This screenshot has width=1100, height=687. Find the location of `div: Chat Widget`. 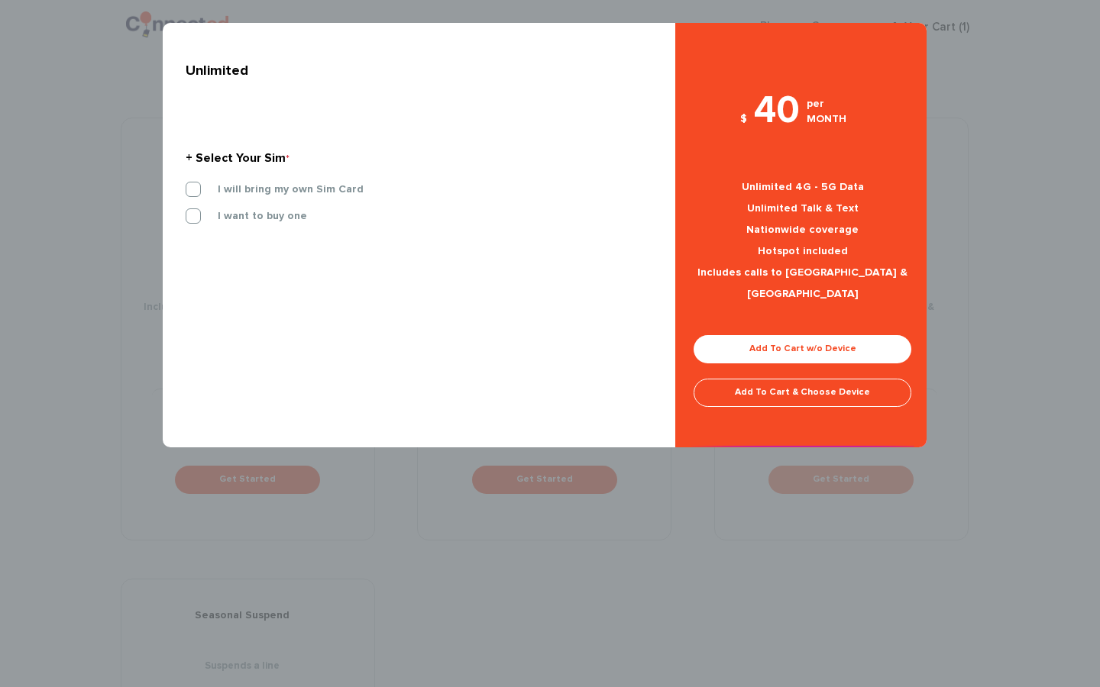

div: Chat Widget is located at coordinates (1062, 651).